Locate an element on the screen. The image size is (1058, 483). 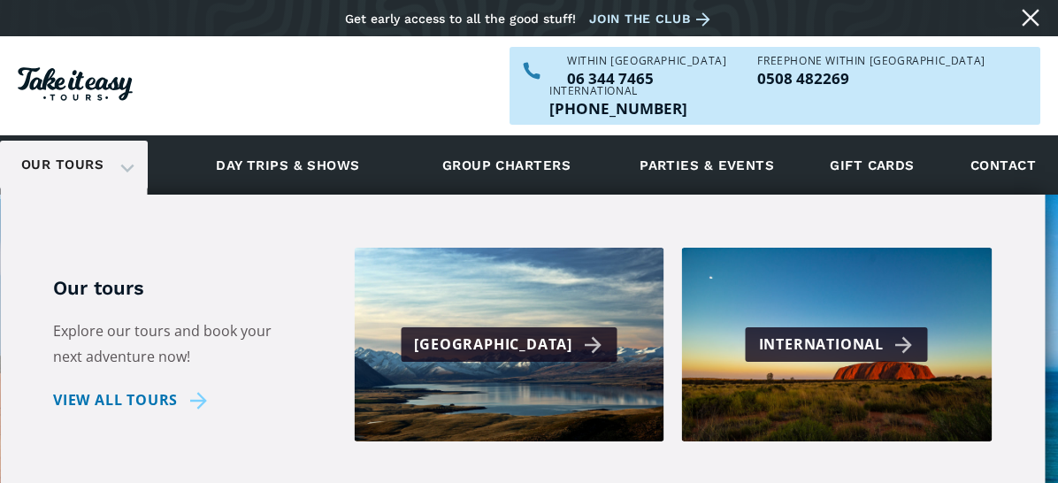
div: Get early access to all the good stuff! is located at coordinates (460, 19).